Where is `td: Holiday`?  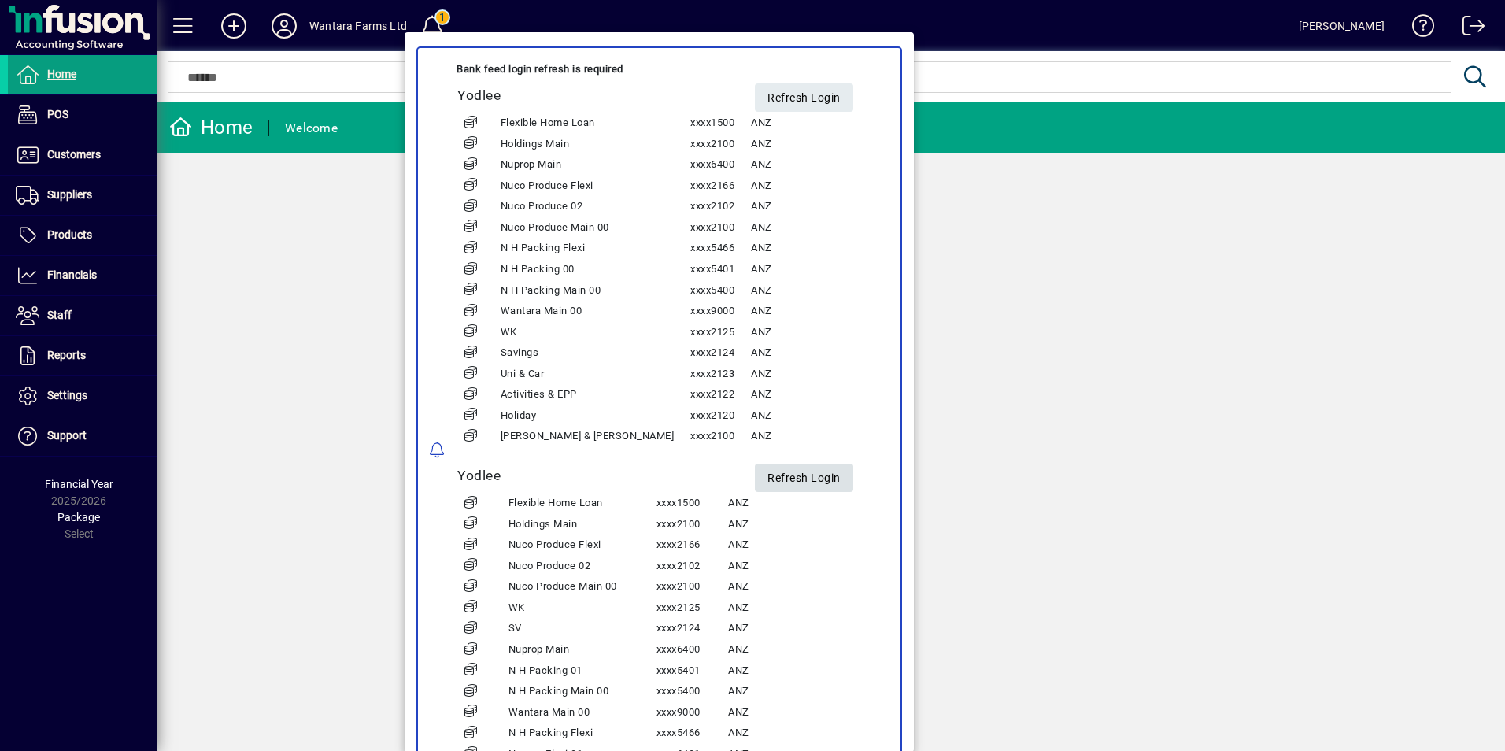
td: Holiday is located at coordinates (595, 415).